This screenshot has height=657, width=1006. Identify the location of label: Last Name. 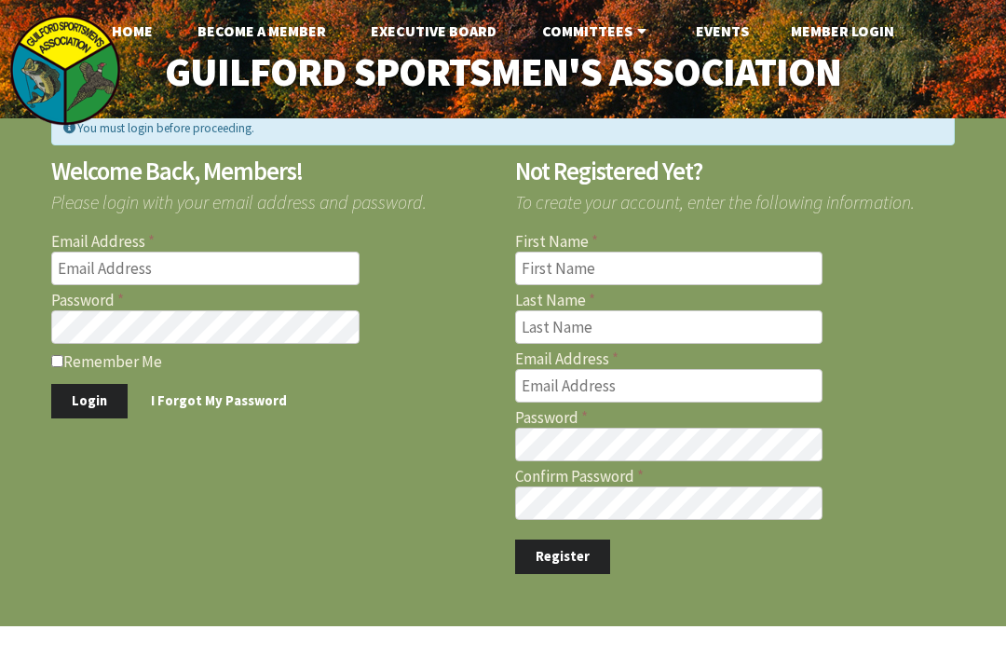
(735, 300).